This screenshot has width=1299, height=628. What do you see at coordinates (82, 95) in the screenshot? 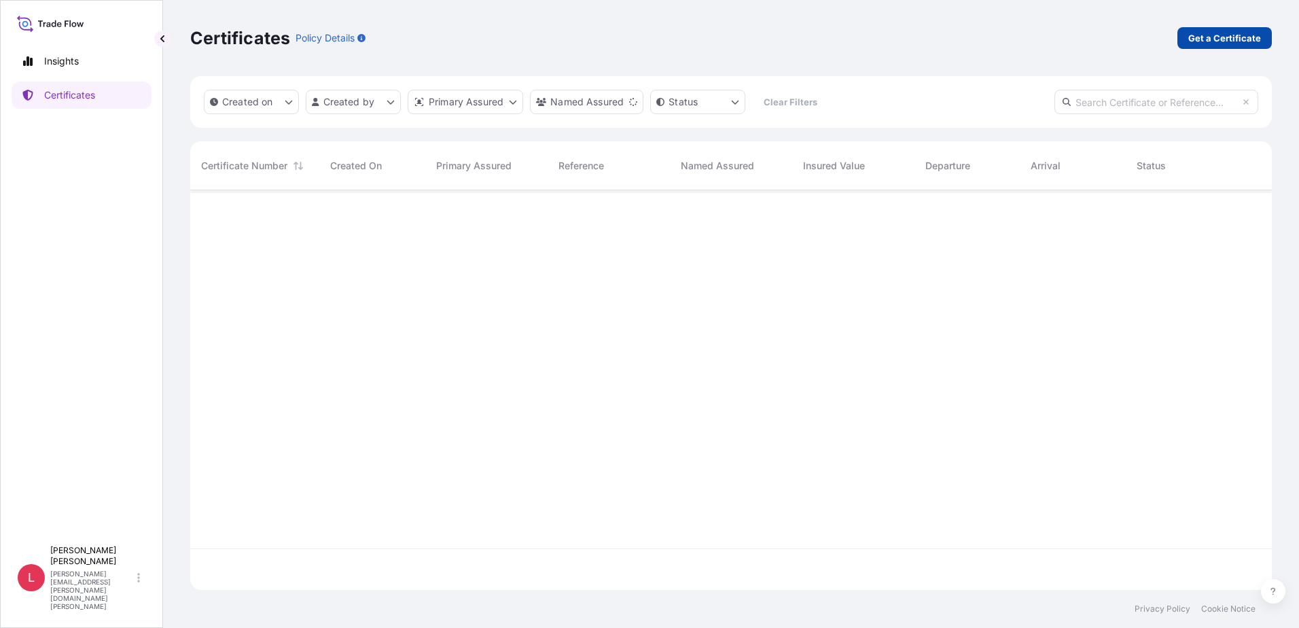
I see `a: Certificates` at bounding box center [82, 95].